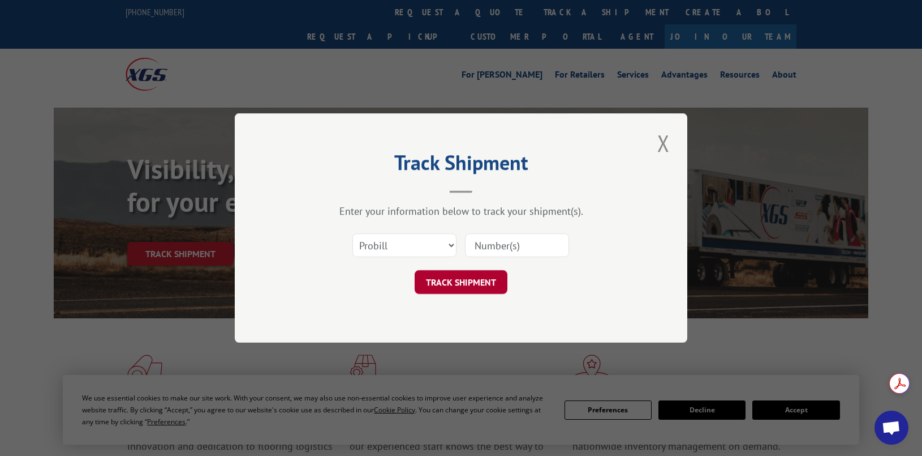 This screenshot has width=922, height=456. What do you see at coordinates (517, 245) in the screenshot?
I see `input: Number(s)` at bounding box center [517, 245].